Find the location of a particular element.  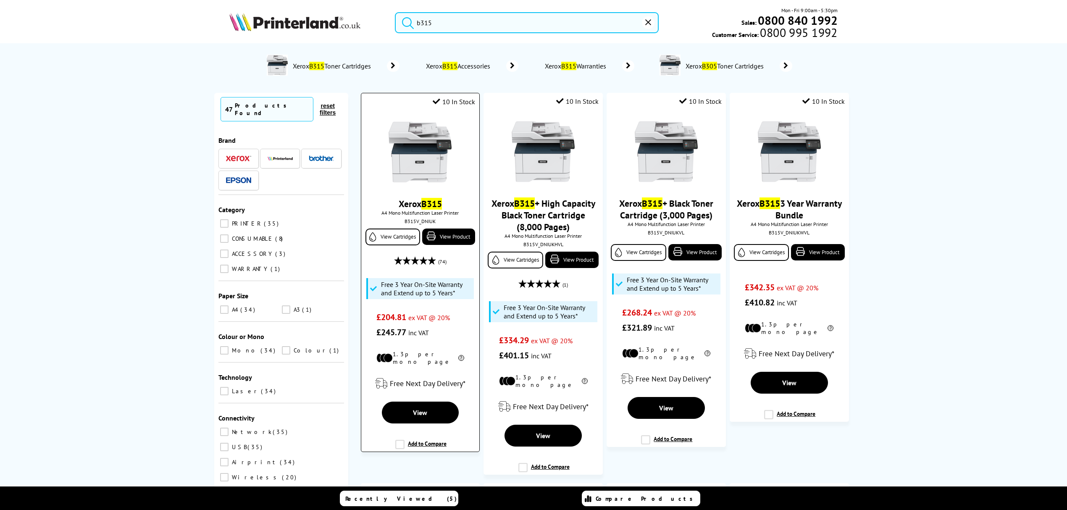

span: (1) is located at coordinates (565, 285).